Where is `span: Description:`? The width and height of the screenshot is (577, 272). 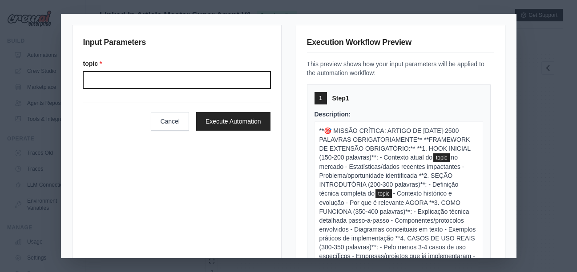 span: Description: is located at coordinates (333, 114).